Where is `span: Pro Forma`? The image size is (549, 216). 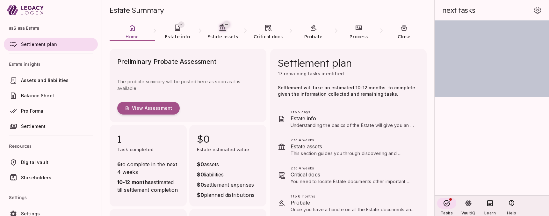 span: Pro Forma is located at coordinates (32, 110).